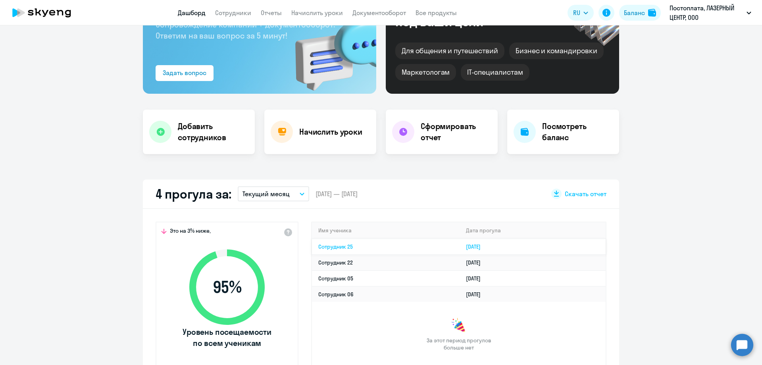  Describe the element at coordinates (330, 49) in the screenshot. I see `img: bg-img` at that location.